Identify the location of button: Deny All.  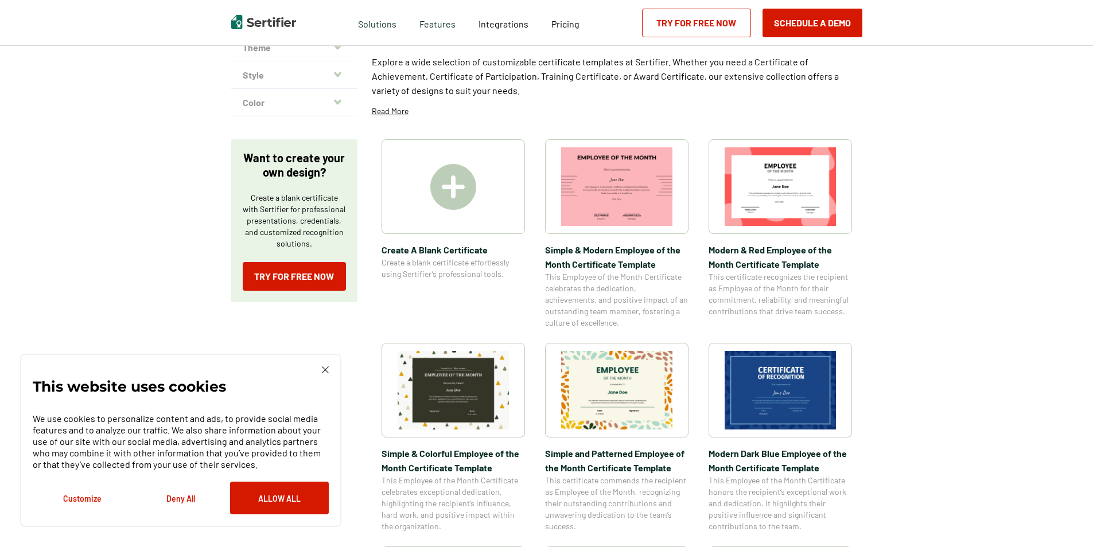
(181, 498).